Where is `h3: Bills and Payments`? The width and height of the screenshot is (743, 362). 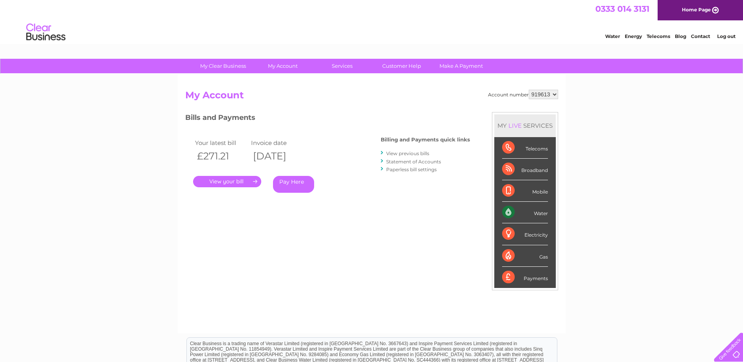 h3: Bills and Payments is located at coordinates (327, 119).